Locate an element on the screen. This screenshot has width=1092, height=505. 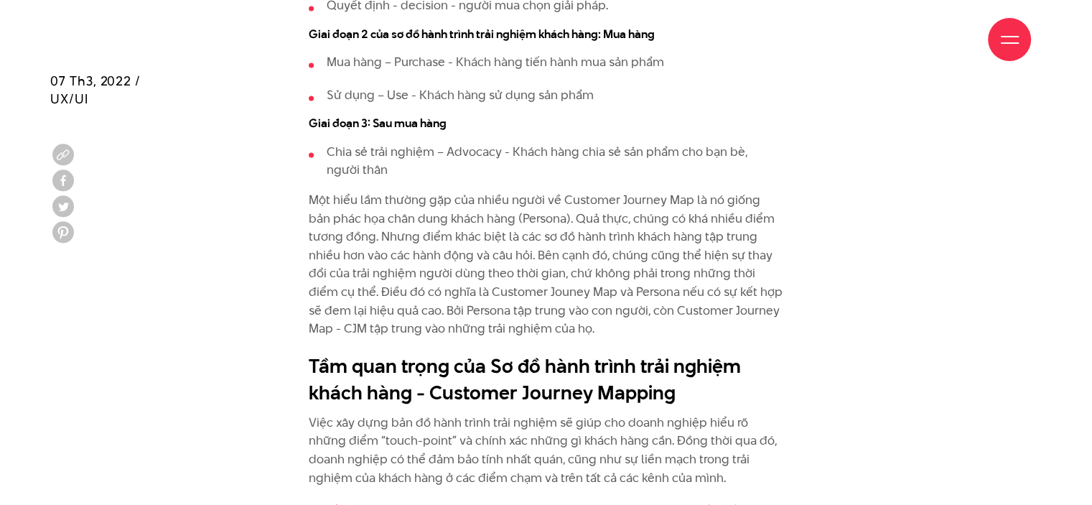
span: 07 Th3, 2022 / UX/UI is located at coordinates (95, 90).